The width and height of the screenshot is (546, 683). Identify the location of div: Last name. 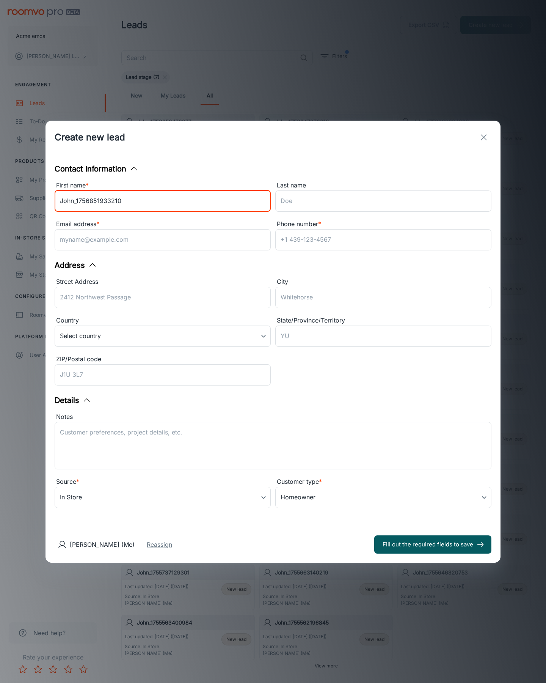
(384, 186).